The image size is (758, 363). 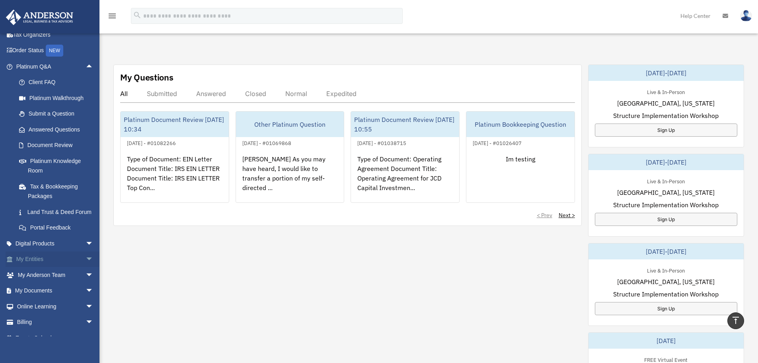 I want to click on div: Expedited, so click(x=342, y=94).